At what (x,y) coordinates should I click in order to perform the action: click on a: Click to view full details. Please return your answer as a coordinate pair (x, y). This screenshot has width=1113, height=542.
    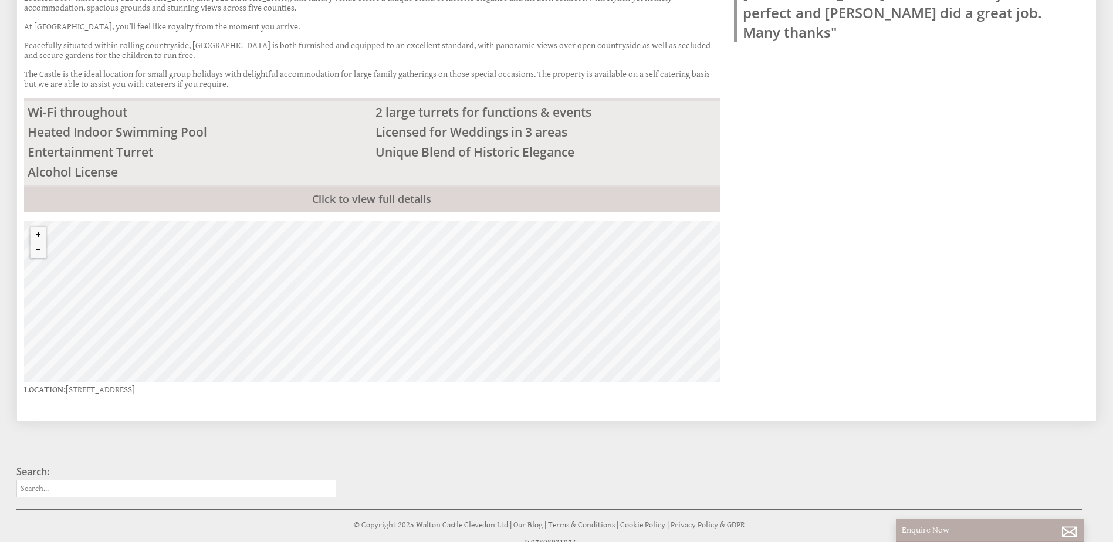
    Looking at the image, I should click on (372, 198).